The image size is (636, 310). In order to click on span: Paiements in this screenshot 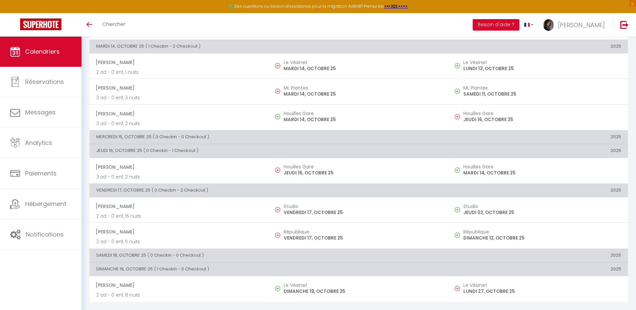, I will do `click(41, 173)`.